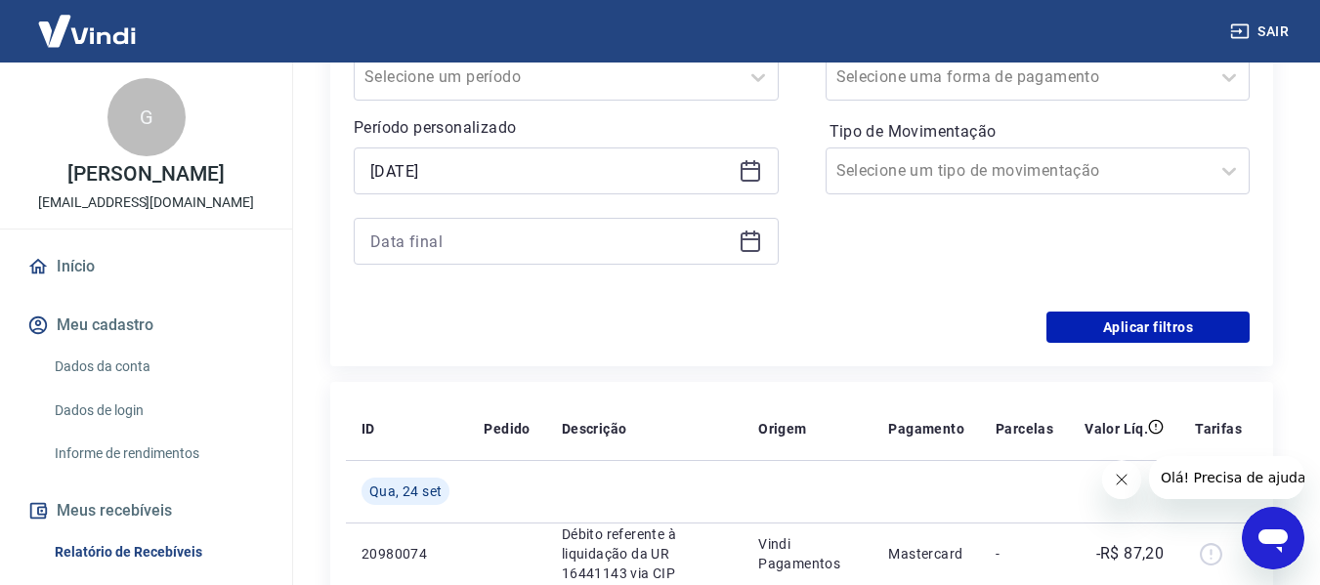  What do you see at coordinates (566, 128) in the screenshot?
I see `p: Período personalizado` at bounding box center [566, 128].